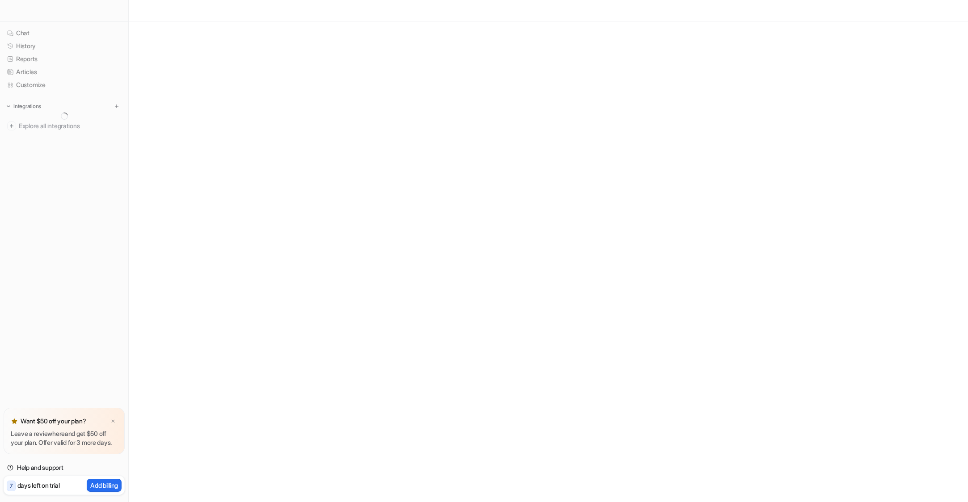 Image resolution: width=968 pixels, height=502 pixels. What do you see at coordinates (117, 106) in the screenshot?
I see `img: menu_add.svg` at bounding box center [117, 106].